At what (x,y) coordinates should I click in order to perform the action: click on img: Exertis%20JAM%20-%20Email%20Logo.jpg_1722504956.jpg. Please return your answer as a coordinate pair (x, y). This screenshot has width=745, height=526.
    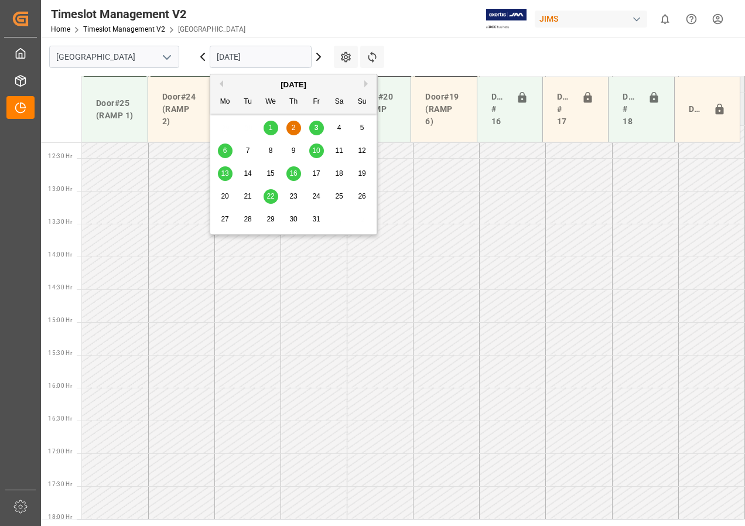
    Looking at the image, I should click on (506, 19).